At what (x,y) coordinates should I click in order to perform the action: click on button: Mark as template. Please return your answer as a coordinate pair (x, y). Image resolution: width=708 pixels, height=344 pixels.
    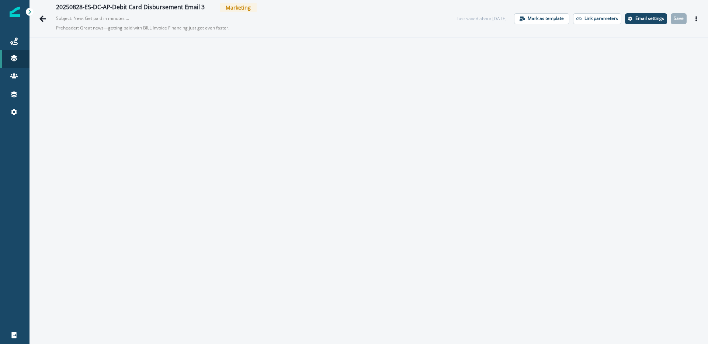
    Looking at the image, I should click on (542, 19).